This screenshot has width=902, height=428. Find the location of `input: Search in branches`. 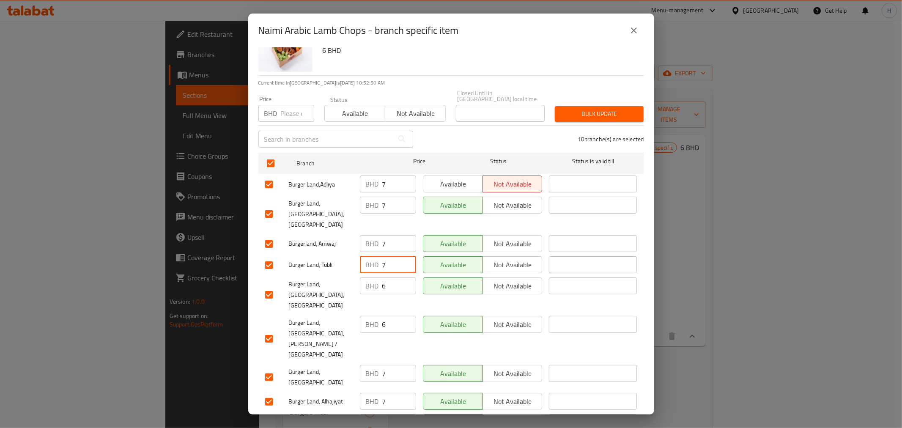

input: Search in branches is located at coordinates (326, 139).